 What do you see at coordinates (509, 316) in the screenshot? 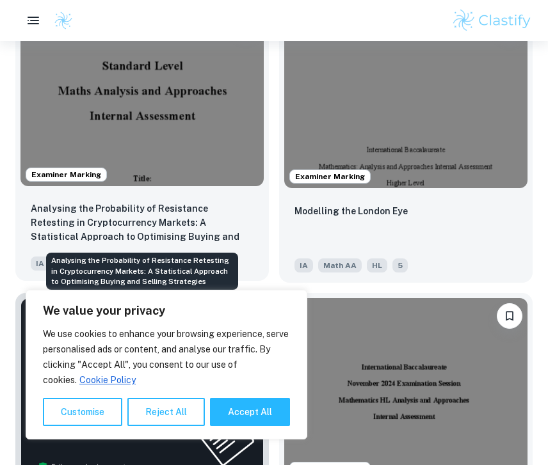
I see `button: Please log in to bookmark exemplars` at bounding box center [509, 316].